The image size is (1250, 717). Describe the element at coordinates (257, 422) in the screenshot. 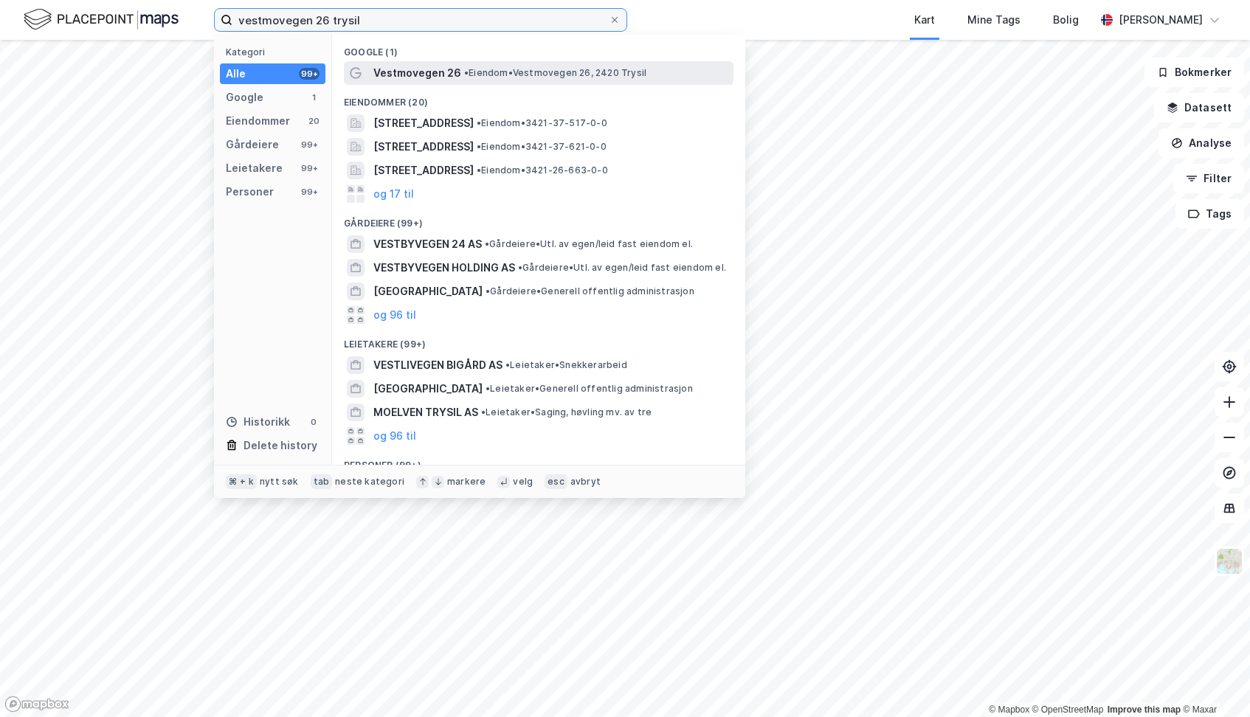

I see `div: Historikk` at that location.